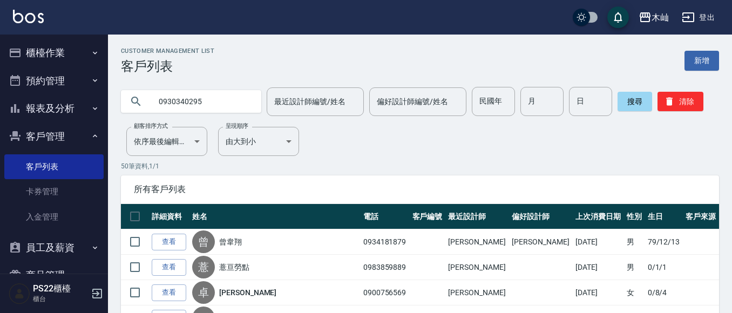 The image size is (732, 313). What do you see at coordinates (234, 267) in the screenshot?
I see `a: 薏亘勞點` at bounding box center [234, 267].